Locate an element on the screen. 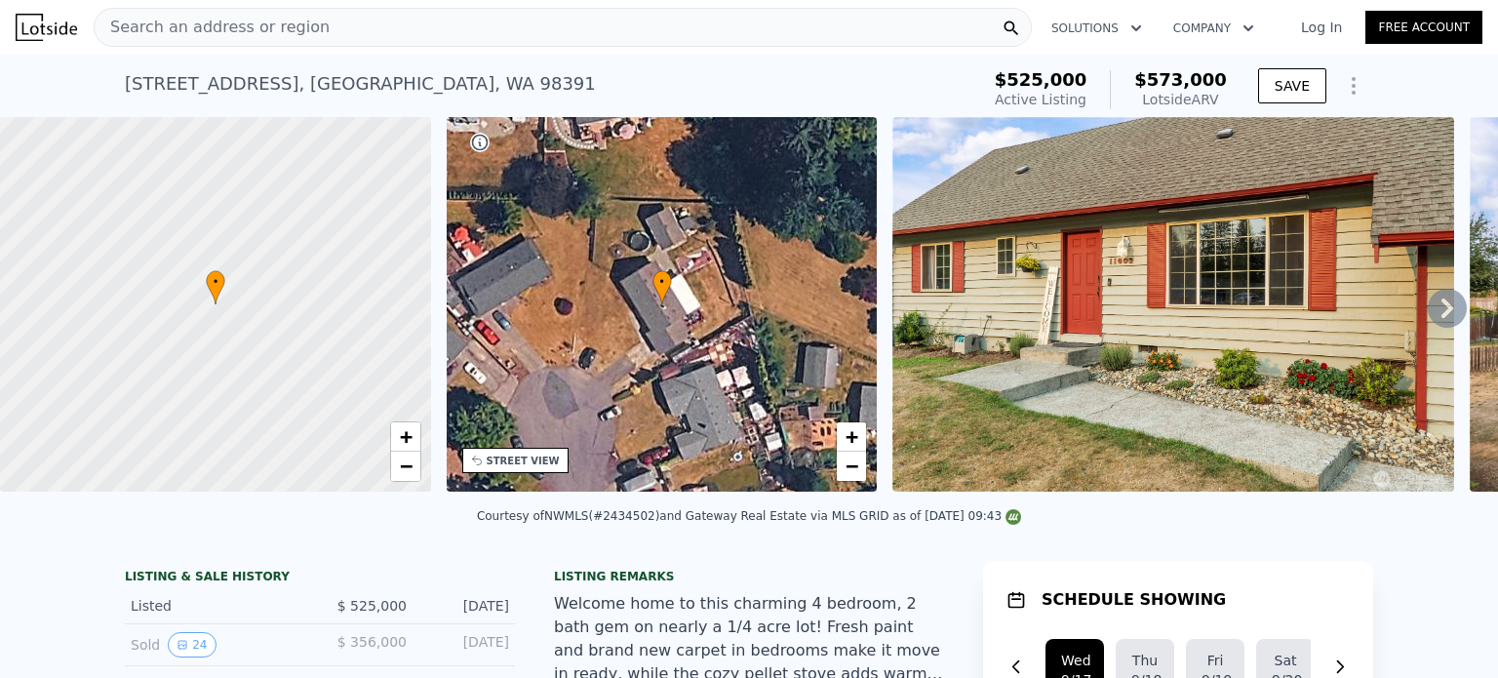 The height and width of the screenshot is (678, 1498). div: Lotside ARV is located at coordinates (1180, 100).